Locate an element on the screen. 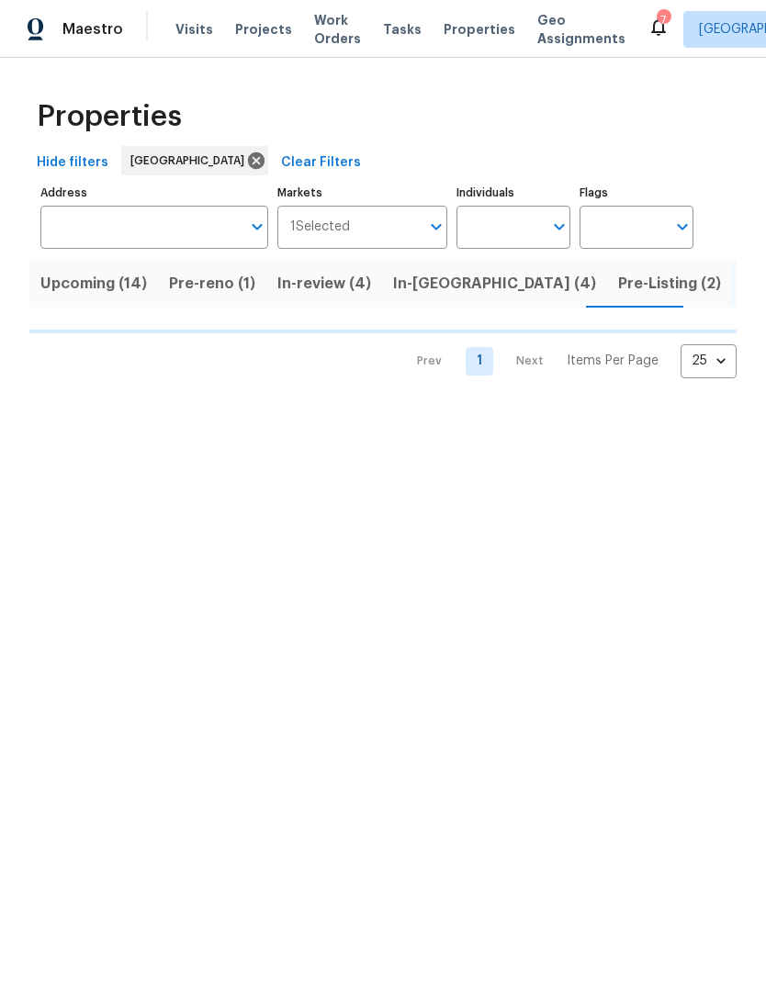 The height and width of the screenshot is (987, 766). span: Maestro is located at coordinates (93, 29).